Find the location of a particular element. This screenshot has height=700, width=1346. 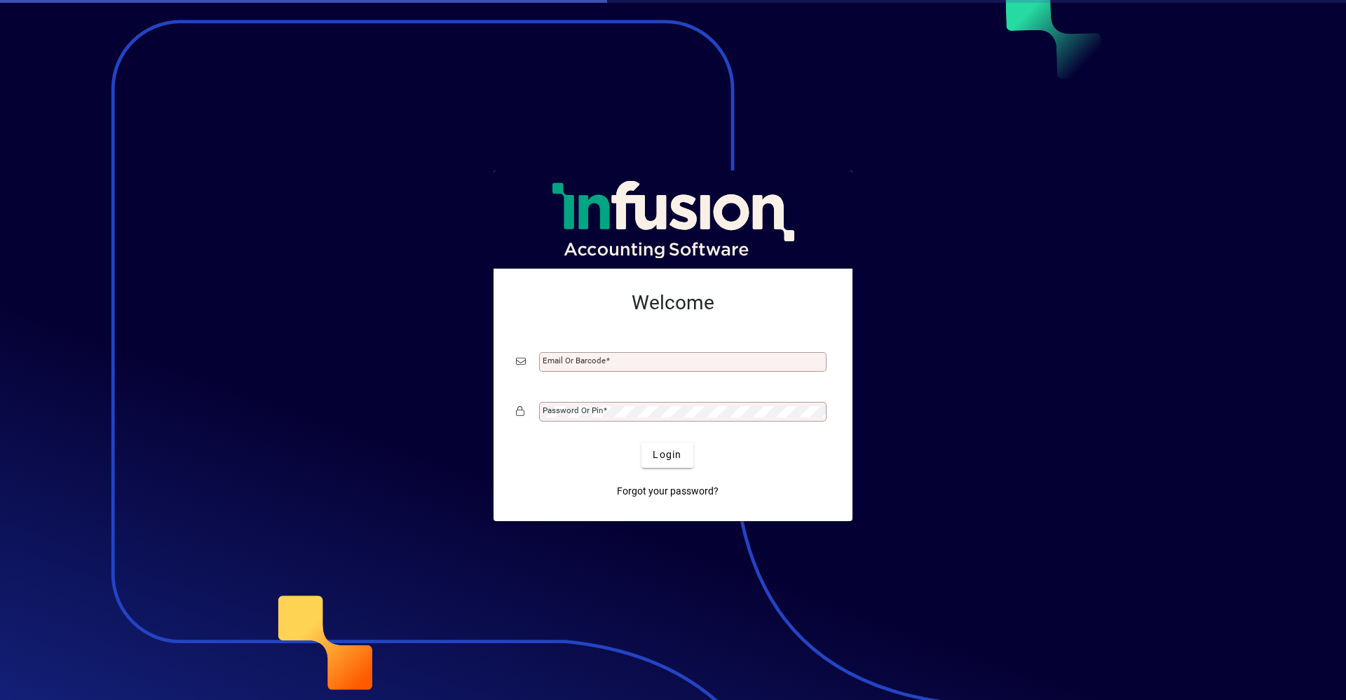

mat-label: Password or Pin is located at coordinates (573, 410).